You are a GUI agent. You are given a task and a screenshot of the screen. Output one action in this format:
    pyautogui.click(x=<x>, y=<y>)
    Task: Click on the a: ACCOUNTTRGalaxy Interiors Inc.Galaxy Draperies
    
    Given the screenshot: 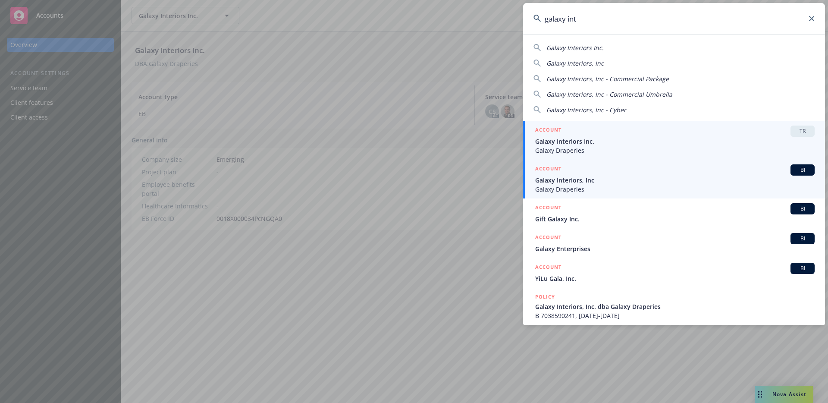 What is the action you would take?
    pyautogui.click(x=674, y=140)
    